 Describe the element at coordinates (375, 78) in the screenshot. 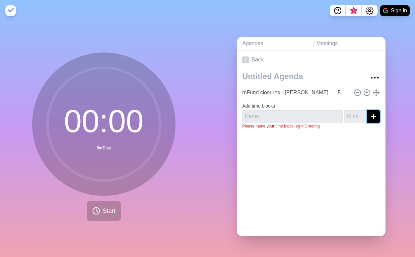

I see `button: More` at that location.